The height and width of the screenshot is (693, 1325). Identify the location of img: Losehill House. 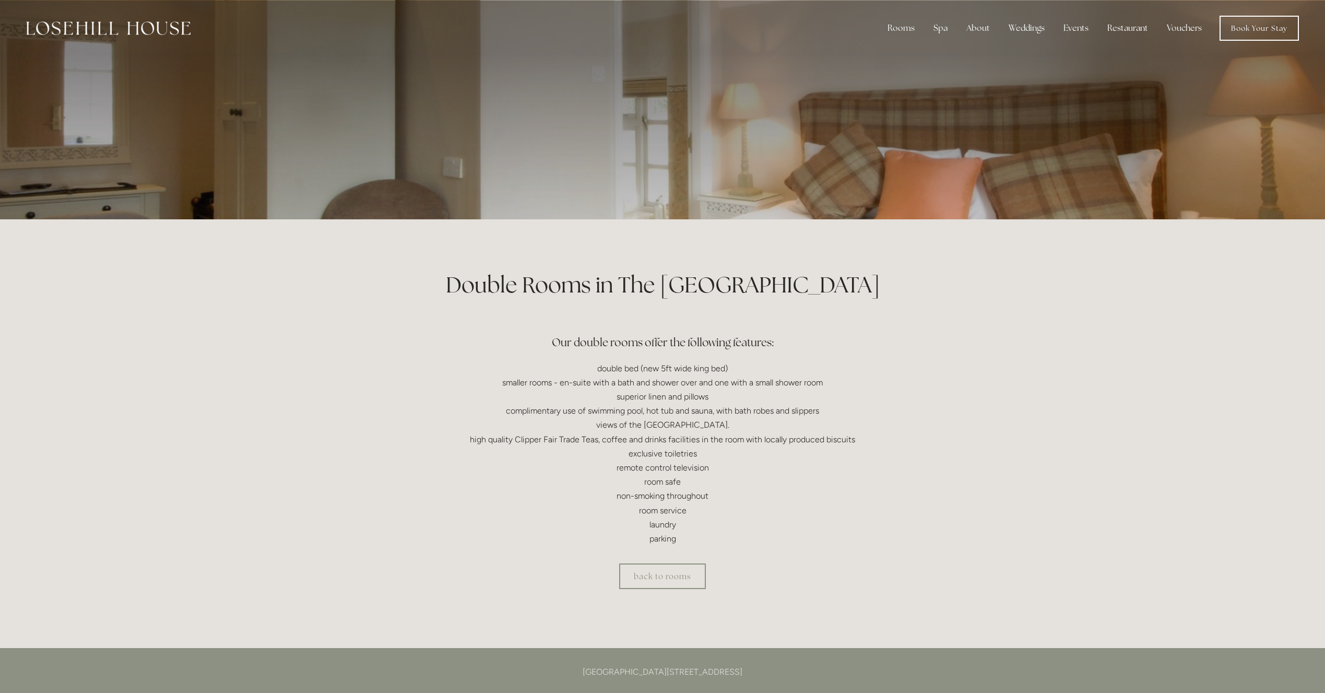
(108, 28).